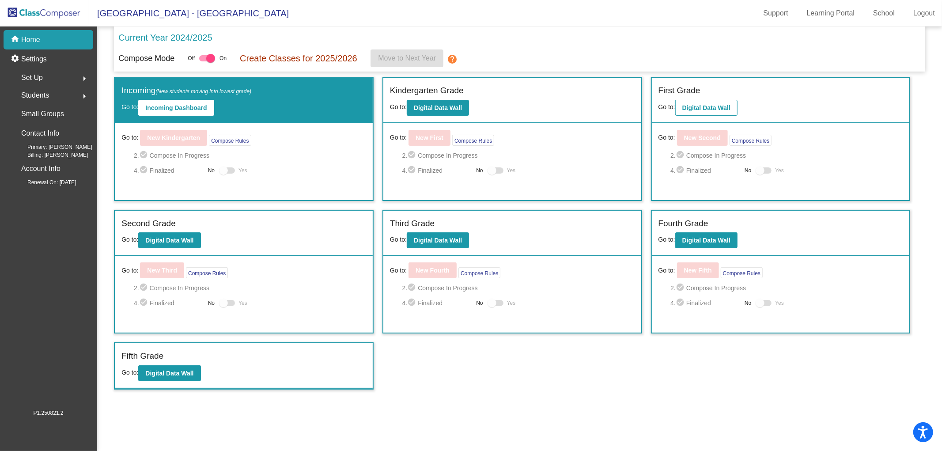 This screenshot has height=451, width=942. Describe the element at coordinates (830, 13) in the screenshot. I see `a: Learning Portal` at that location.